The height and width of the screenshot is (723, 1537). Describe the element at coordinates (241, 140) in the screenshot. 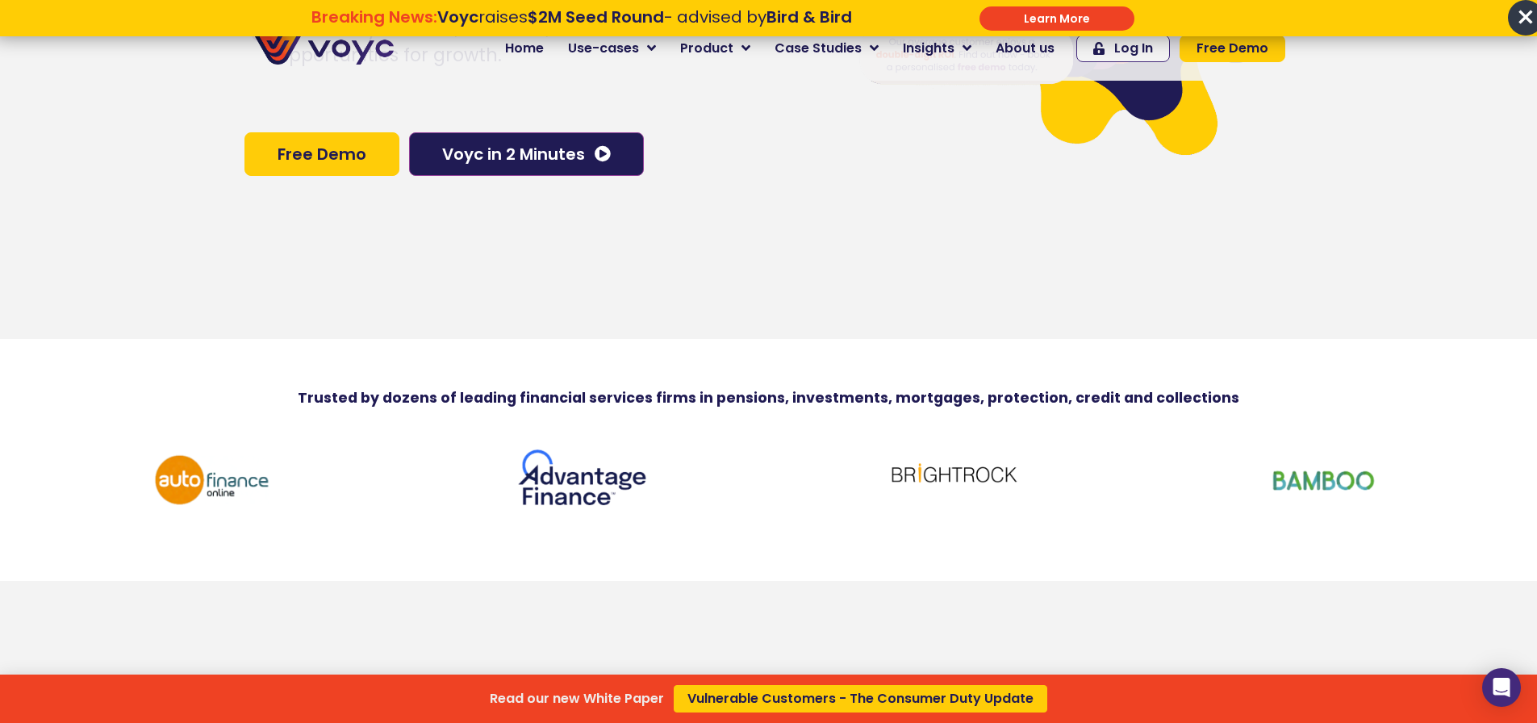

I see `span: Job title` at that location.